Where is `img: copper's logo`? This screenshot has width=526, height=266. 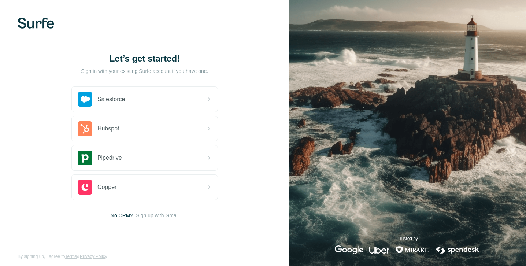
img: copper's logo is located at coordinates (85, 187).